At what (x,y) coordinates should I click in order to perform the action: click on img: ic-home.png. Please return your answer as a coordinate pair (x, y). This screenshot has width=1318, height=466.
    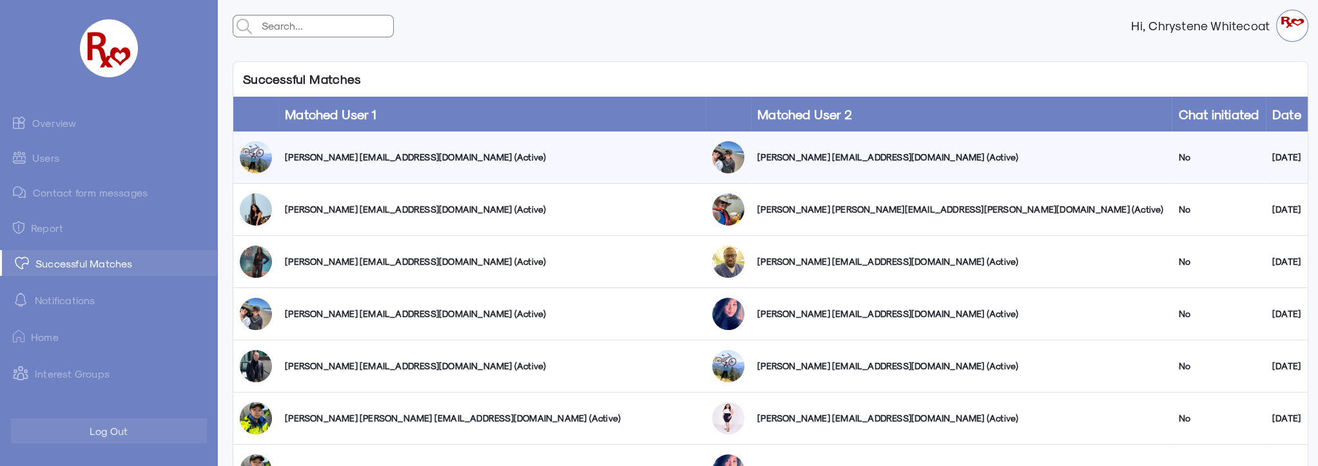
    Looking at the image, I should click on (19, 336).